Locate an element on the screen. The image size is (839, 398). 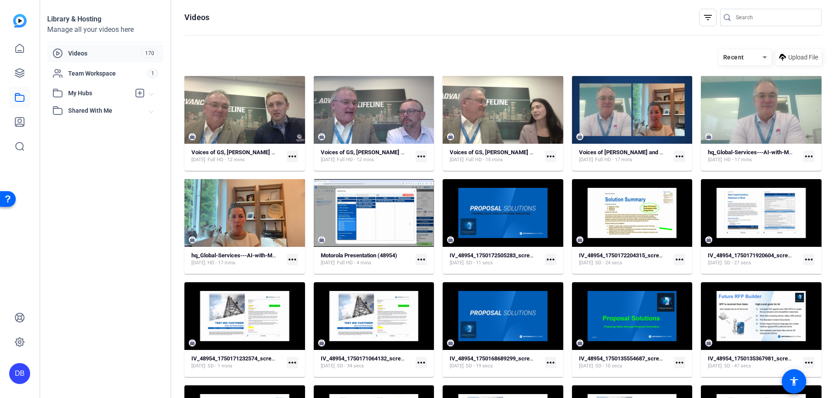
span: Full HD - 15 mins is located at coordinates (484, 160).